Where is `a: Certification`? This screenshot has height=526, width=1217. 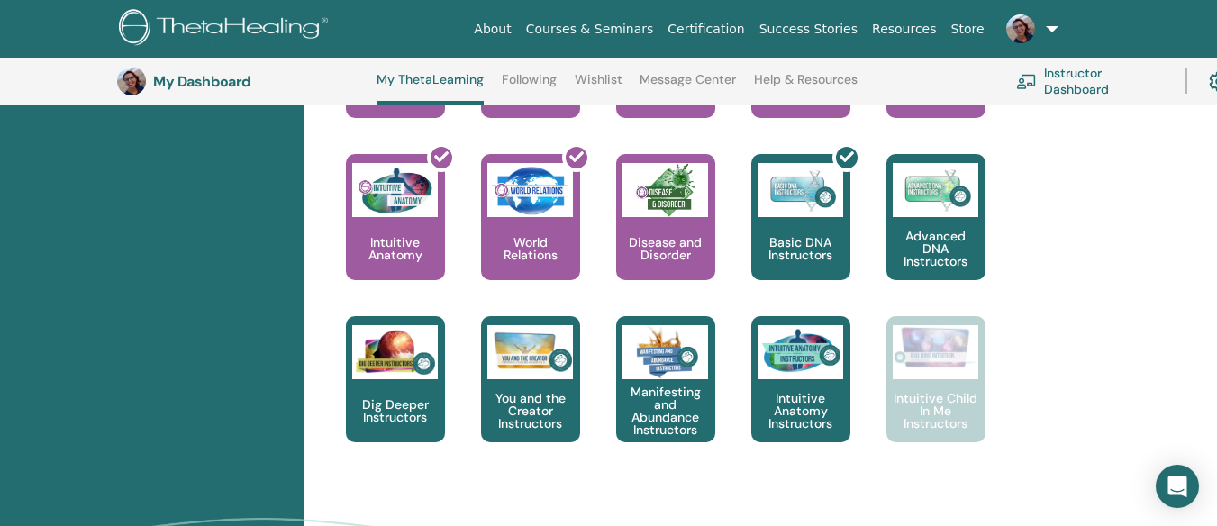 a: Certification is located at coordinates (705, 29).